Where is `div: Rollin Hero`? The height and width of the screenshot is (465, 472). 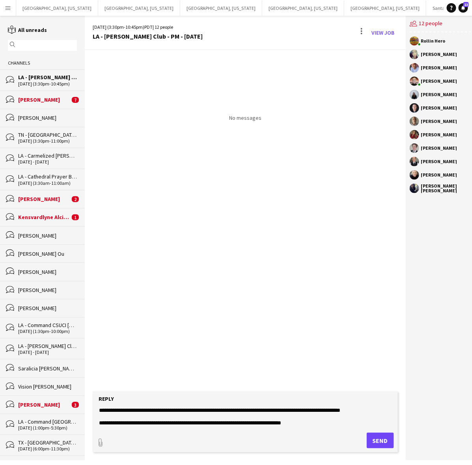
div: Rollin Hero is located at coordinates (433, 41).